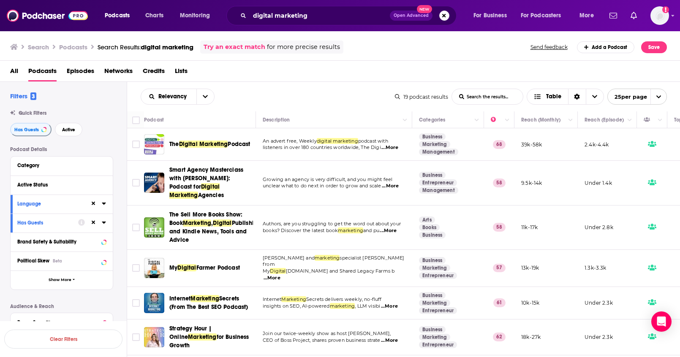  What do you see at coordinates (553, 97) in the screenshot?
I see `span: Table` at bounding box center [553, 97].